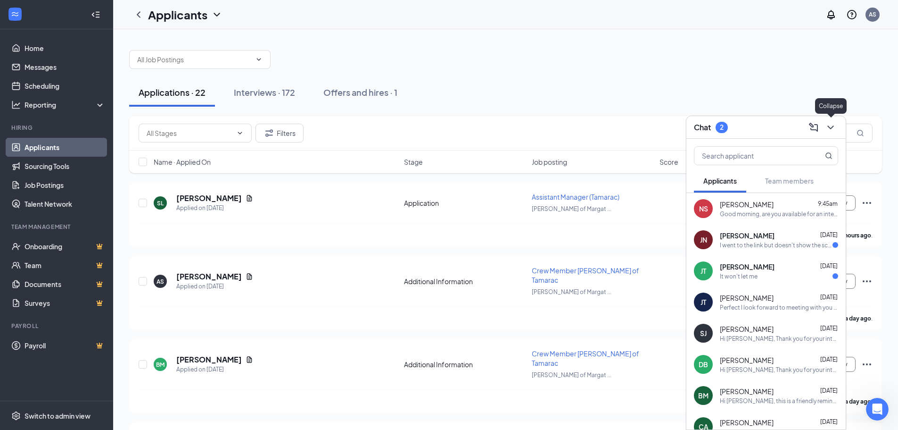 The image size is (898, 430). What do you see at coordinates (703, 127) in the screenshot?
I see `h3: Chat` at bounding box center [703, 127].